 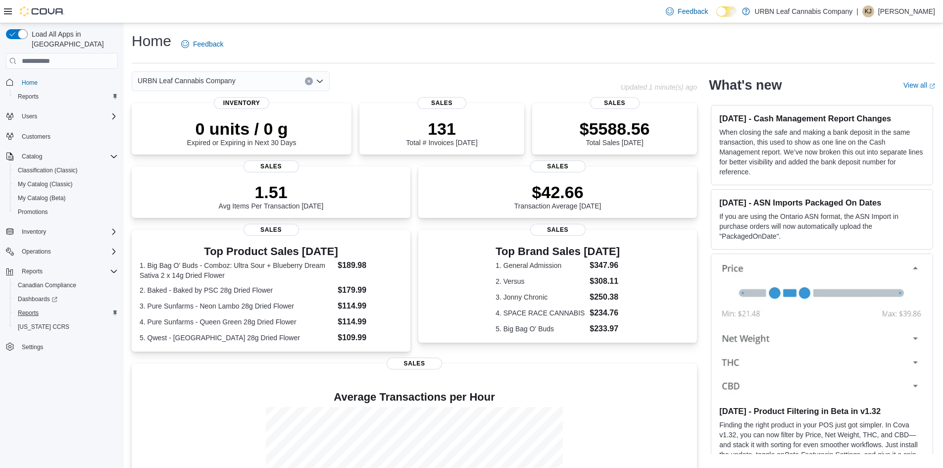 I want to click on nav: Complex example, so click(x=62, y=225).